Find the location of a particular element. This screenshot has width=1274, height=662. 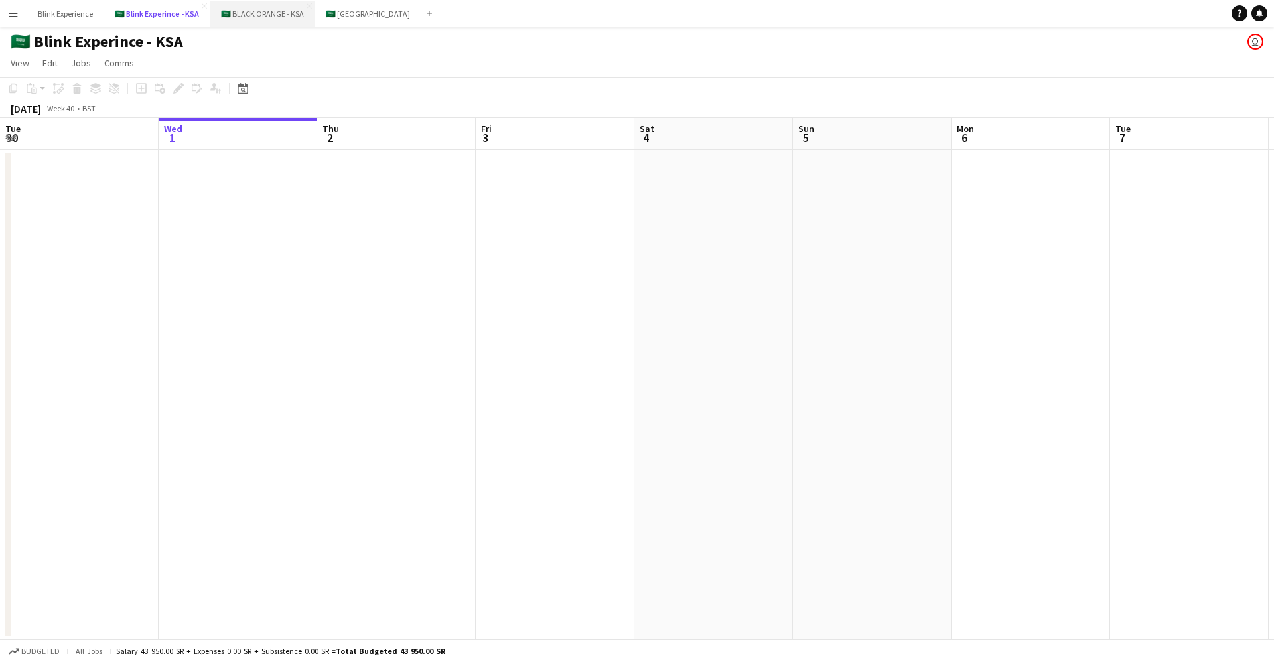

span: Sun is located at coordinates (806, 129).